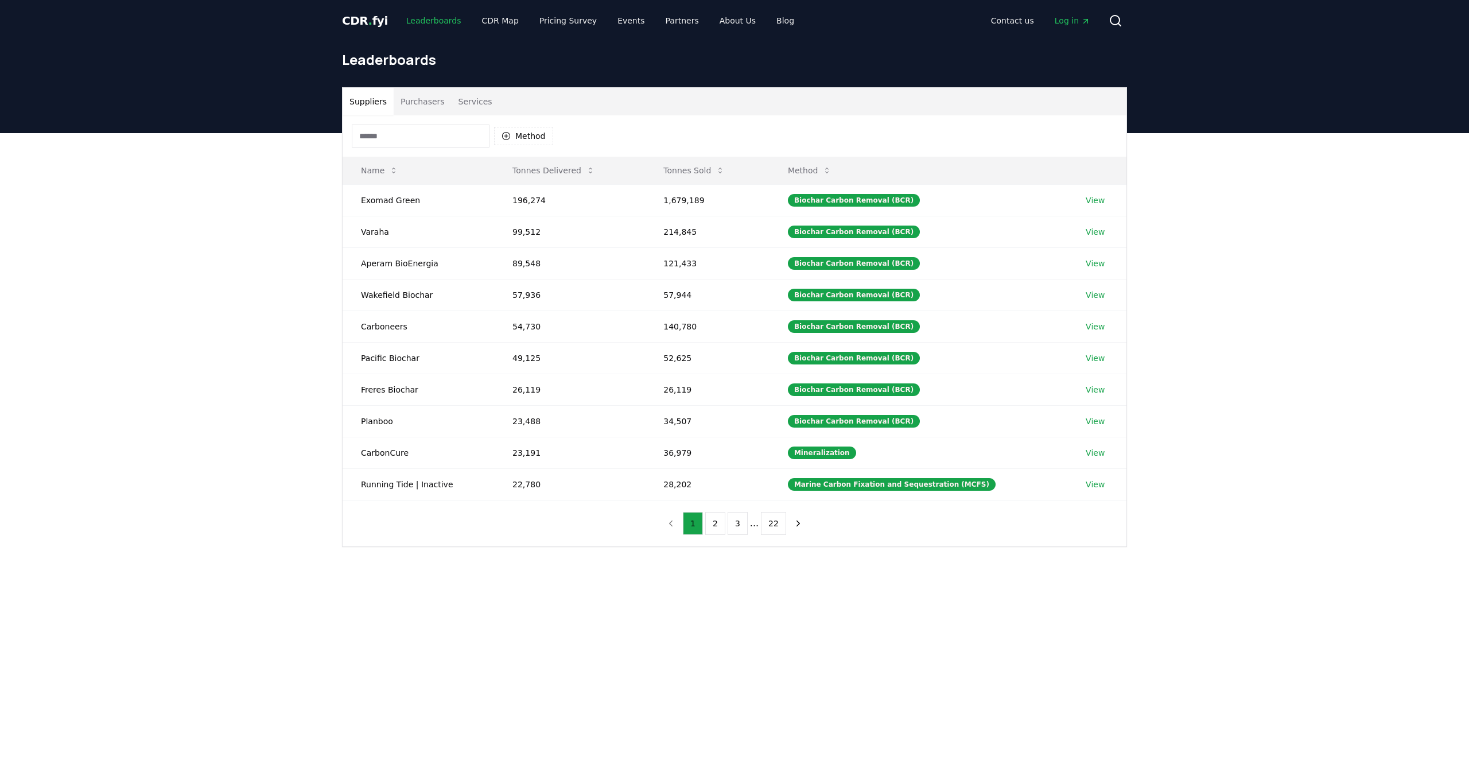  What do you see at coordinates (569, 200) in the screenshot?
I see `td: 196,274` at bounding box center [569, 200].